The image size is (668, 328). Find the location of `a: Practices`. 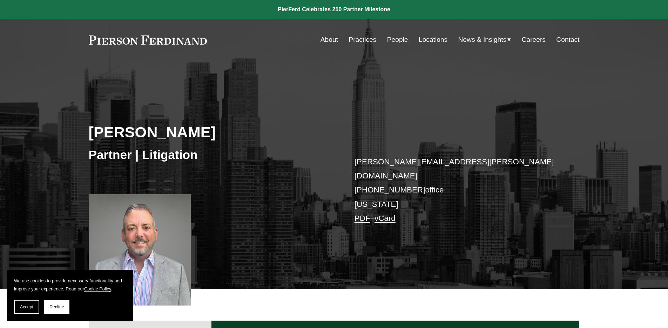

a: Practices is located at coordinates (362, 40).